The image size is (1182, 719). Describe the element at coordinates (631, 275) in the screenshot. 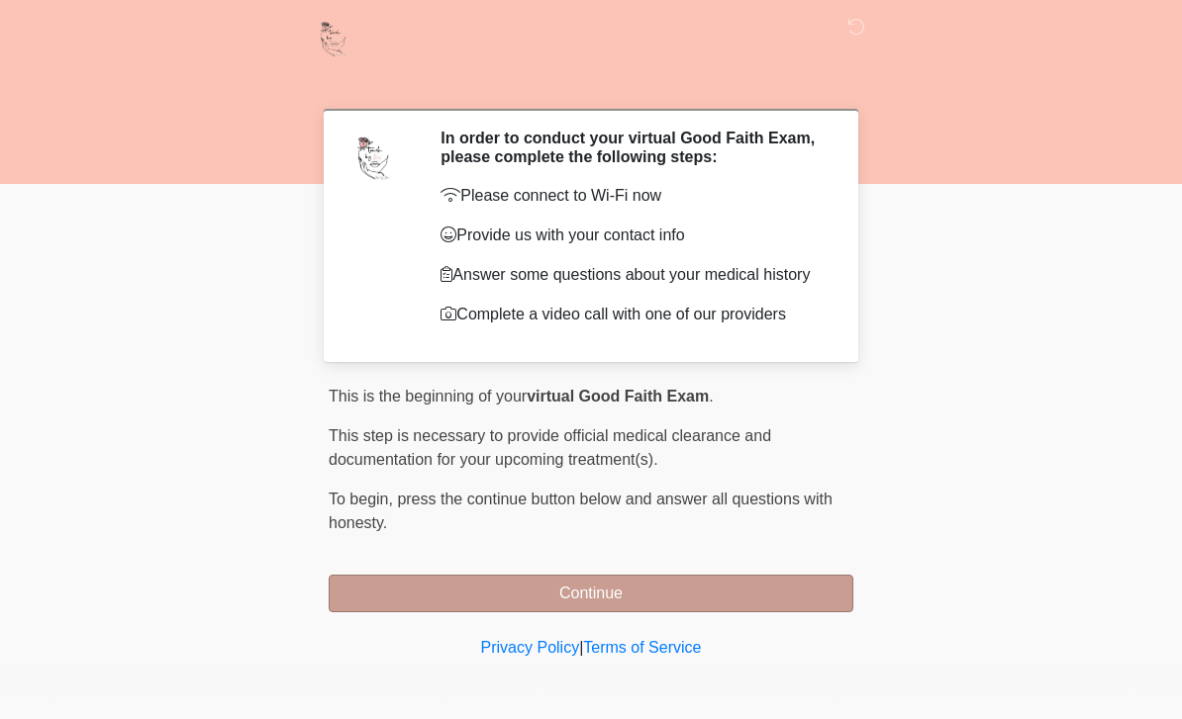

I see `p: Answer some questions about your medical history` at that location.